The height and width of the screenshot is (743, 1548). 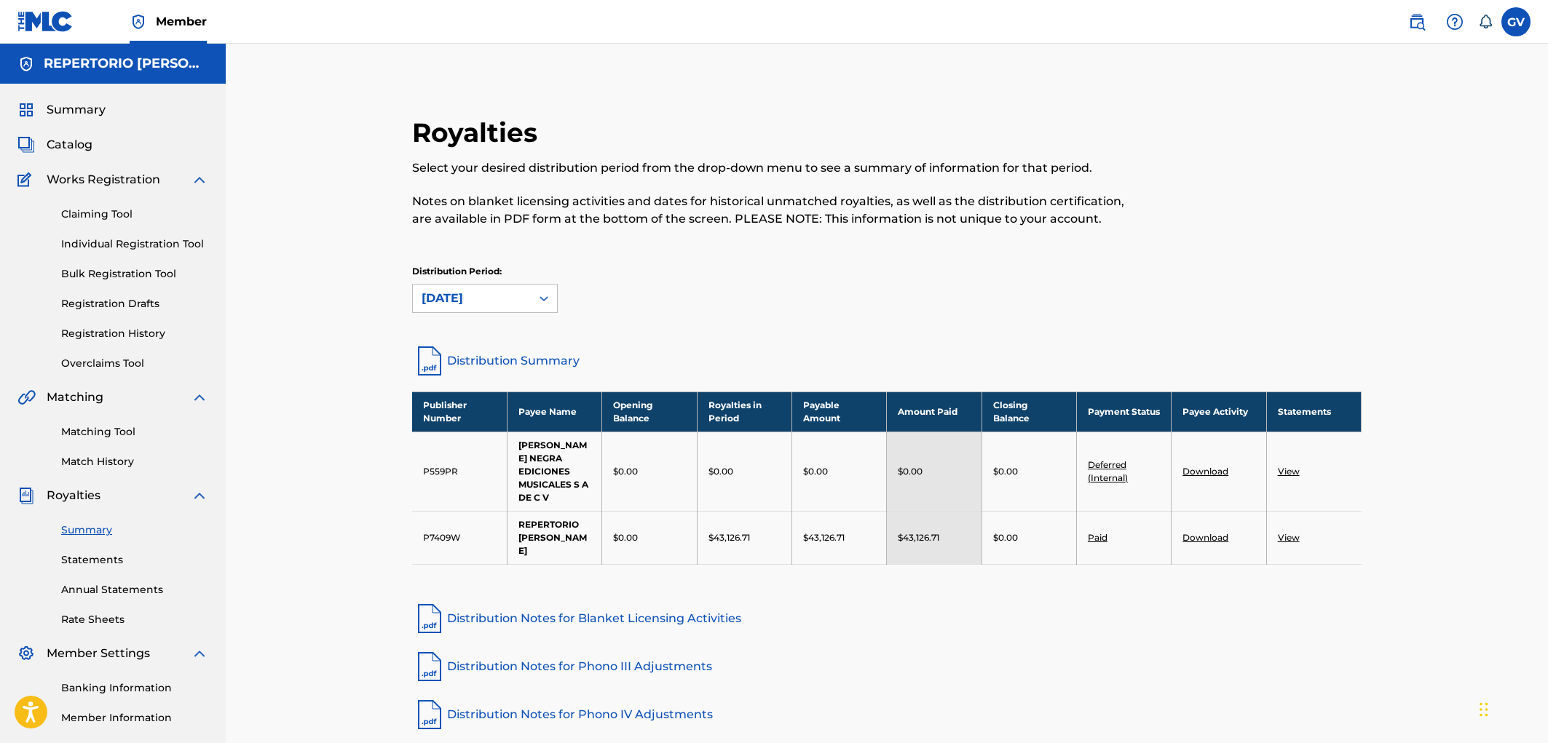 I want to click on div: Help, so click(x=1455, y=22).